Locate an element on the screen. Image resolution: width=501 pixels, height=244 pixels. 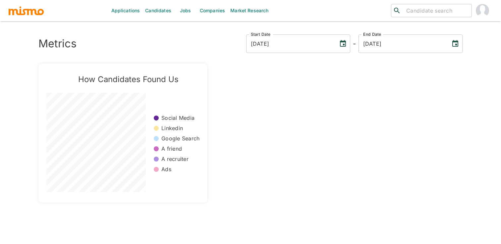
label: End Date is located at coordinates (372, 34).